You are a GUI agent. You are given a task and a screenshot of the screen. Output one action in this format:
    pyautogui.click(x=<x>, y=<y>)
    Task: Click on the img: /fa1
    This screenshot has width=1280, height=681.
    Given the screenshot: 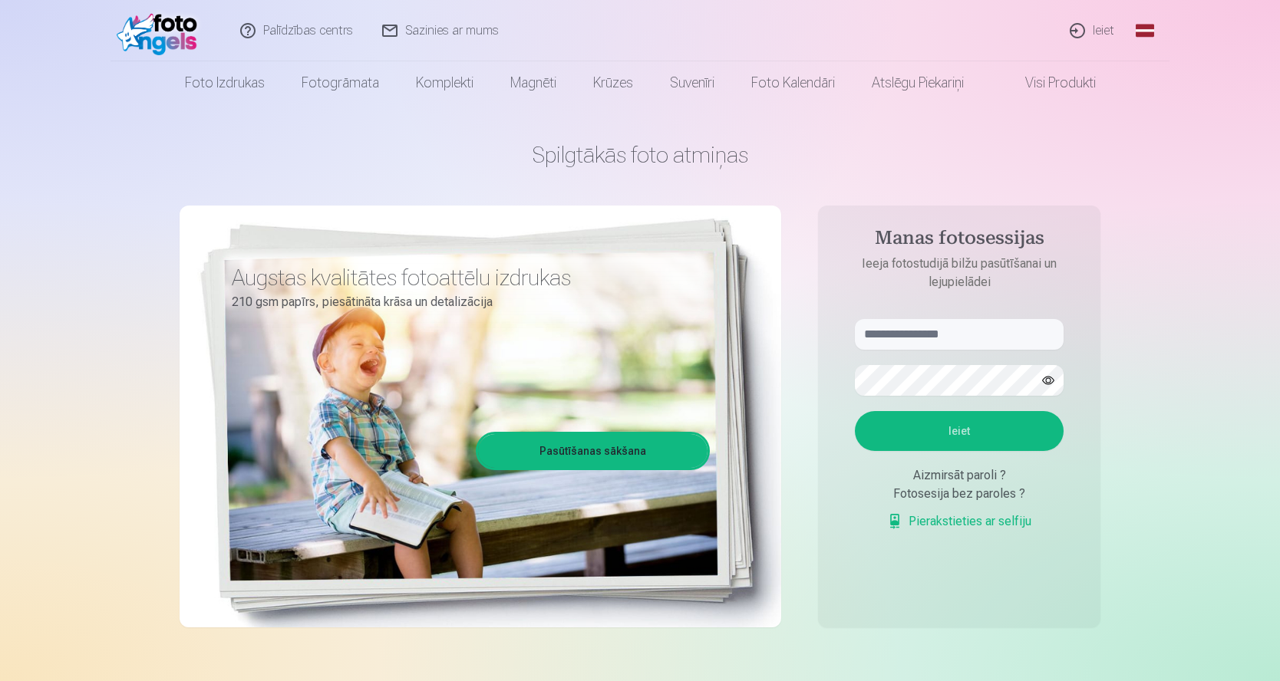 What is the action you would take?
    pyautogui.click(x=160, y=31)
    